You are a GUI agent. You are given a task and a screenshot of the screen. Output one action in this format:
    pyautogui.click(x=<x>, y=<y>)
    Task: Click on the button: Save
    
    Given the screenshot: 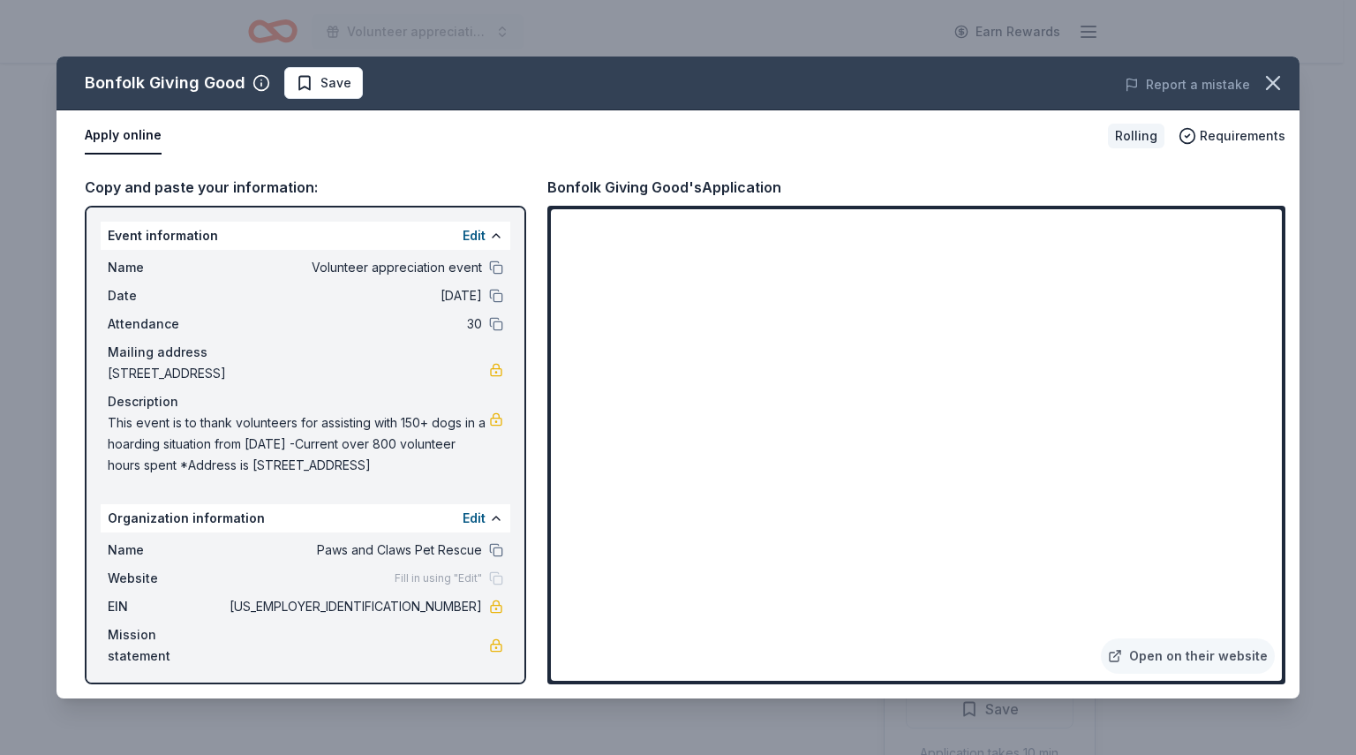 What is the action you would take?
    pyautogui.click(x=323, y=83)
    